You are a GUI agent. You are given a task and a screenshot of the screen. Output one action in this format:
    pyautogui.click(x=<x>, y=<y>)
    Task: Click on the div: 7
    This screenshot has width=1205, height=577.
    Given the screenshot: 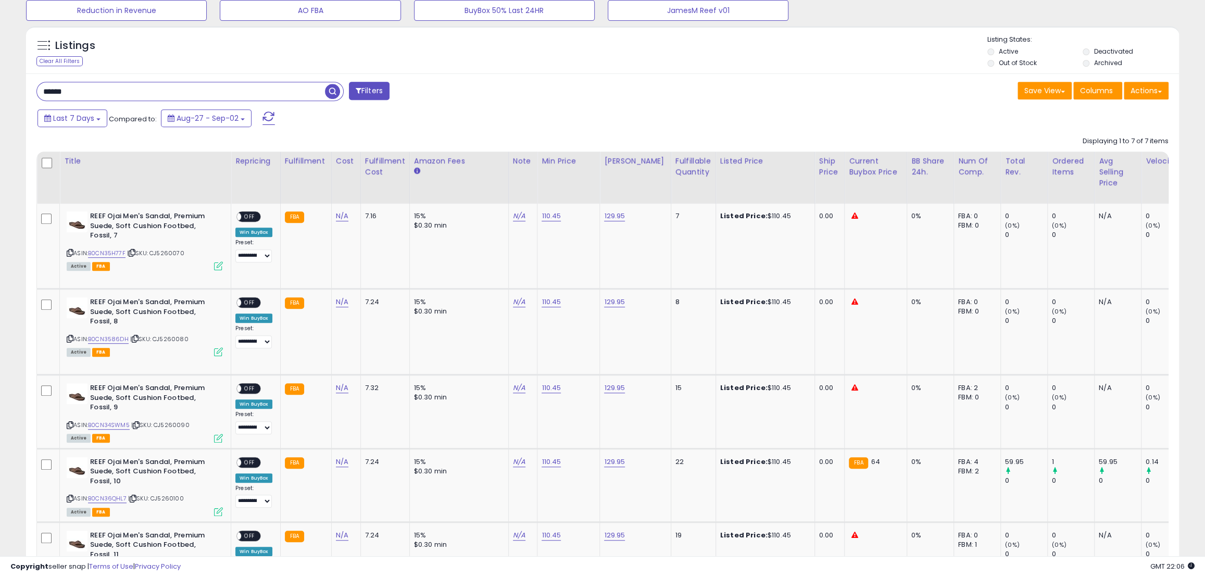 What is the action you would take?
    pyautogui.click(x=692, y=216)
    